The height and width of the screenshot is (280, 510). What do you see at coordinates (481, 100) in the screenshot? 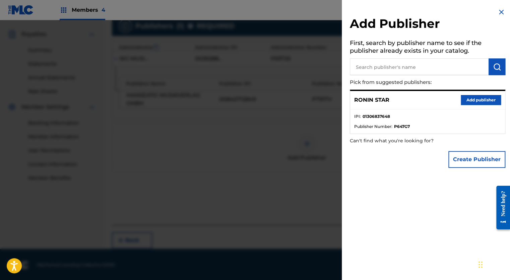
I see `button: Add publisher` at bounding box center [481, 100].